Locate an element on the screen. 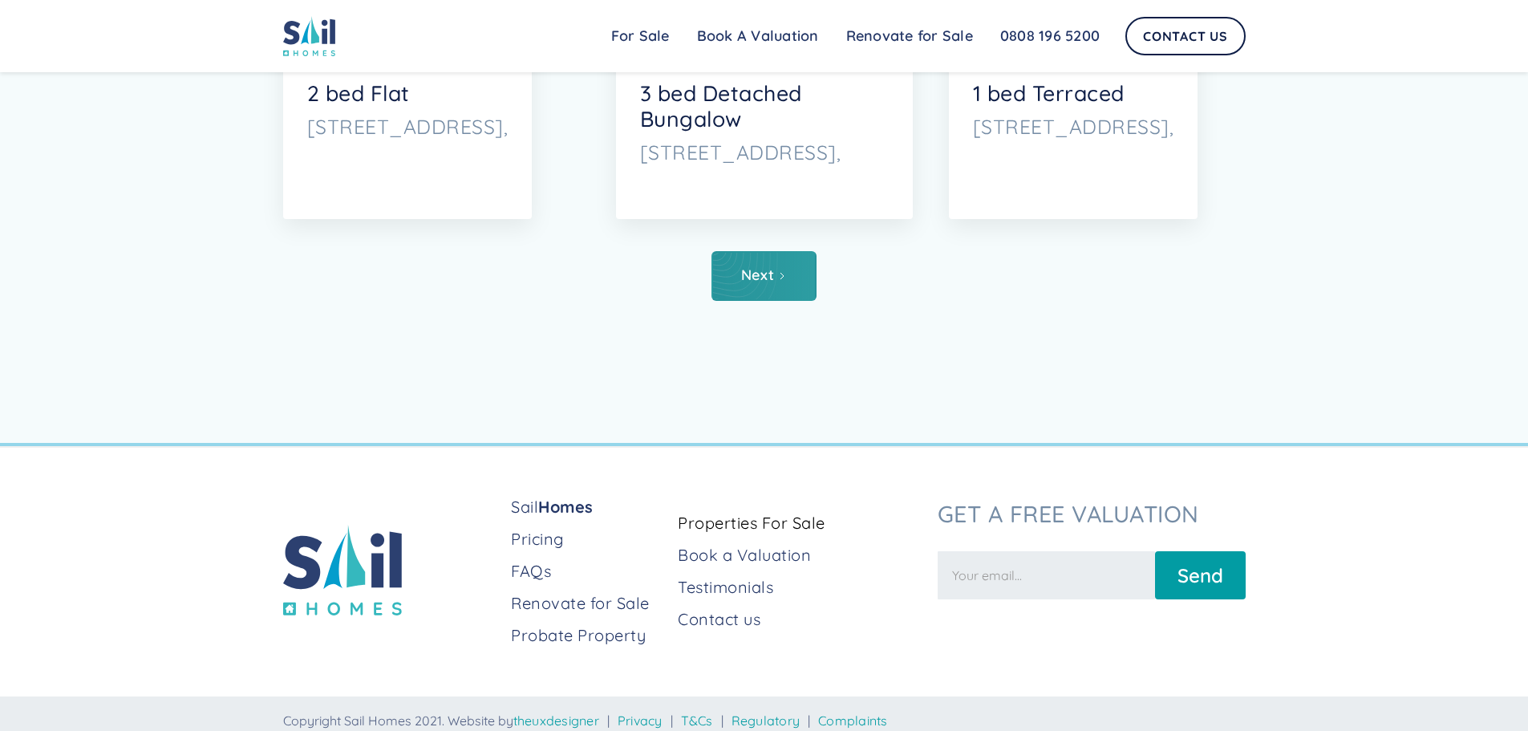 Image resolution: width=1528 pixels, height=731 pixels. a: Book a Valuation is located at coordinates (801, 555).